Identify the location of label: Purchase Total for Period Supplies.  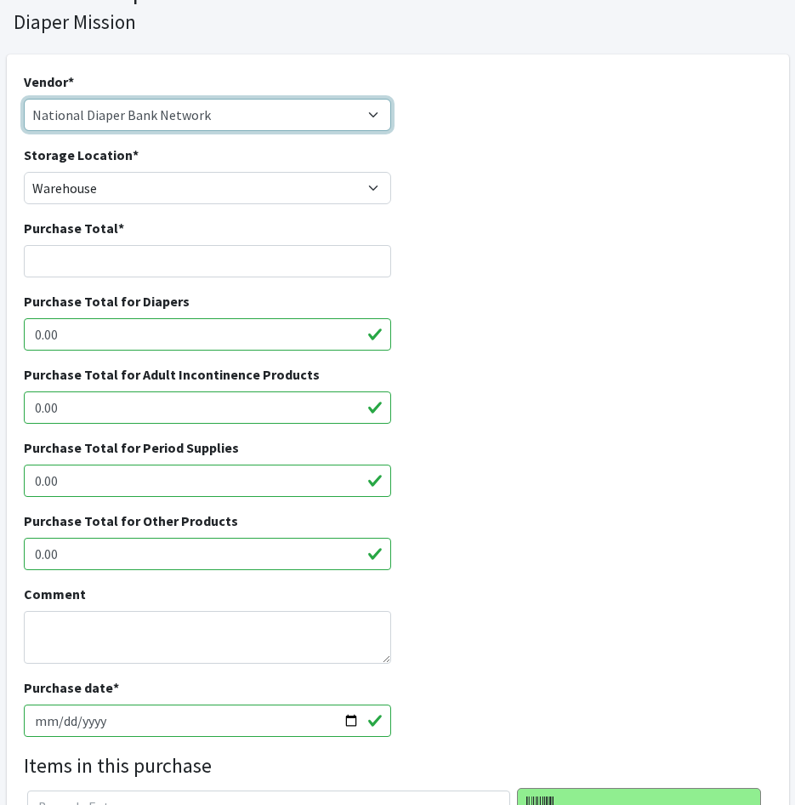
(131, 447).